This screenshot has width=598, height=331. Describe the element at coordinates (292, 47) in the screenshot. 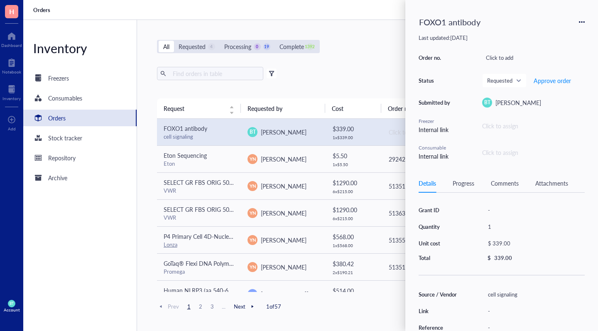

I see `div: Complete` at that location.